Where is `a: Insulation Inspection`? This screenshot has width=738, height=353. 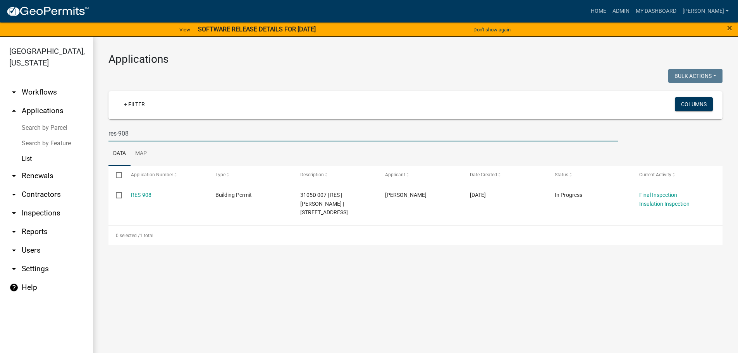 a: Insulation Inspection is located at coordinates (664, 204).